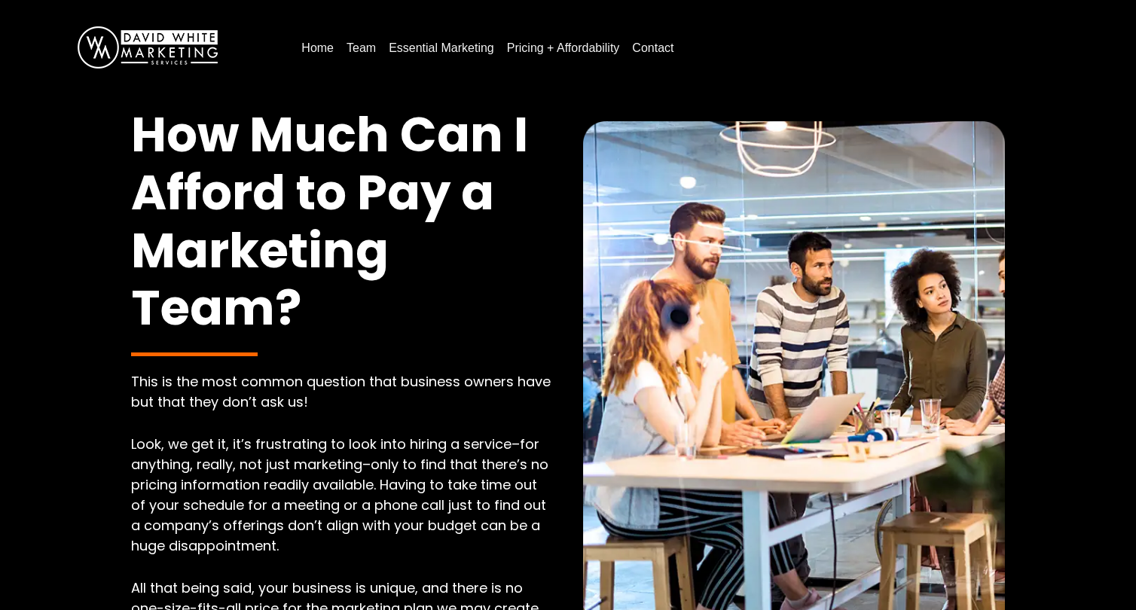  What do you see at coordinates (652, 48) in the screenshot?
I see `a: Contact` at bounding box center [652, 48].